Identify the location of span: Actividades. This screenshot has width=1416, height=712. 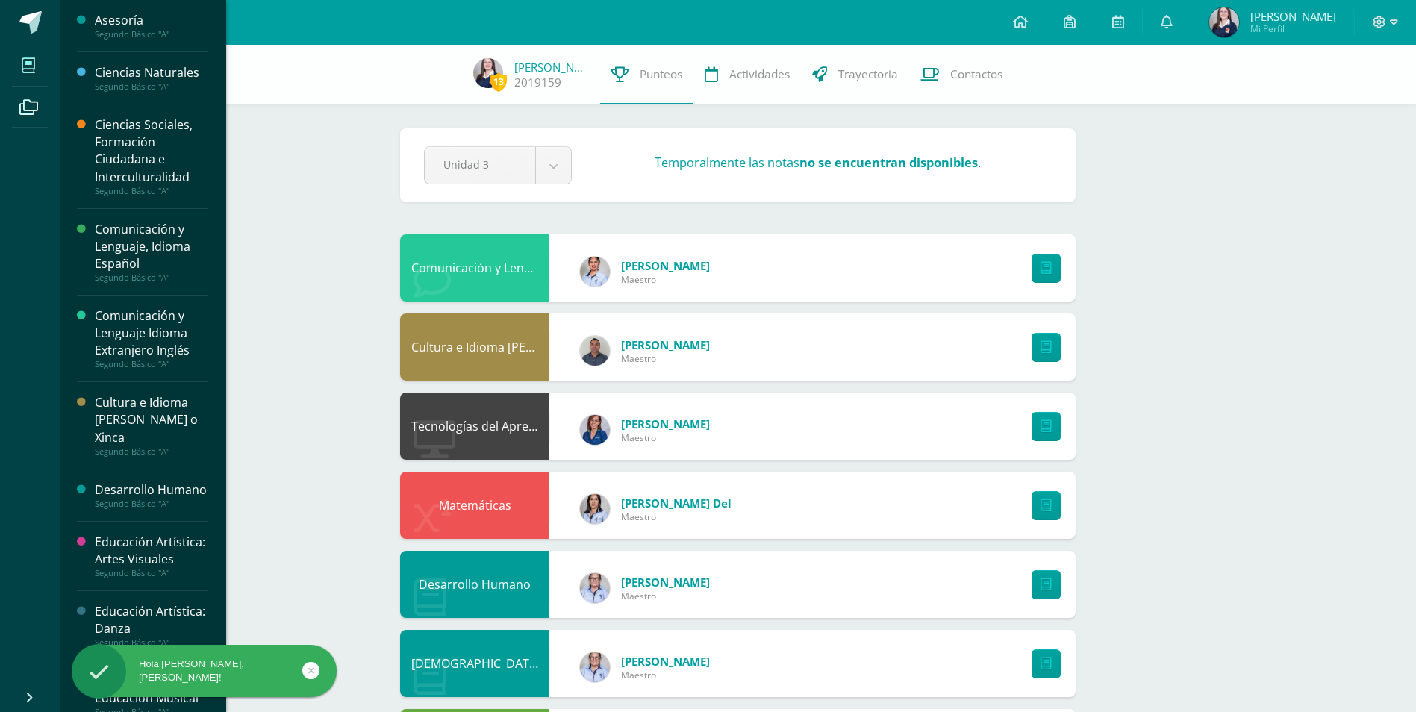
(759, 74).